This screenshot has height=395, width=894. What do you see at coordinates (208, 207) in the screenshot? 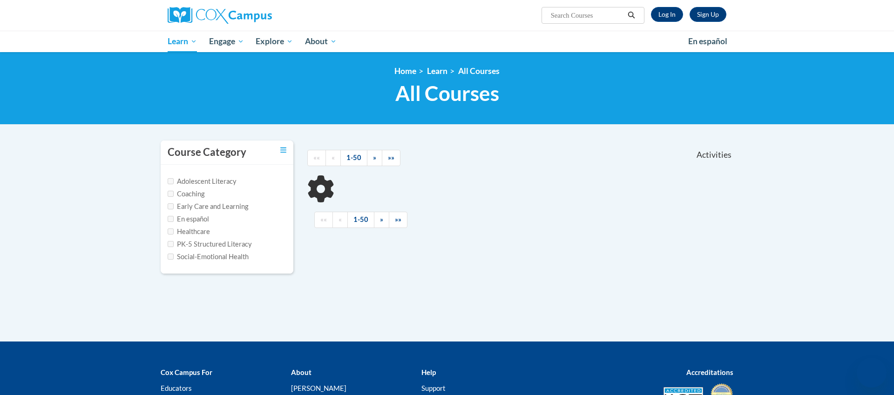
I see `label: Early Care and Learning` at bounding box center [208, 207].